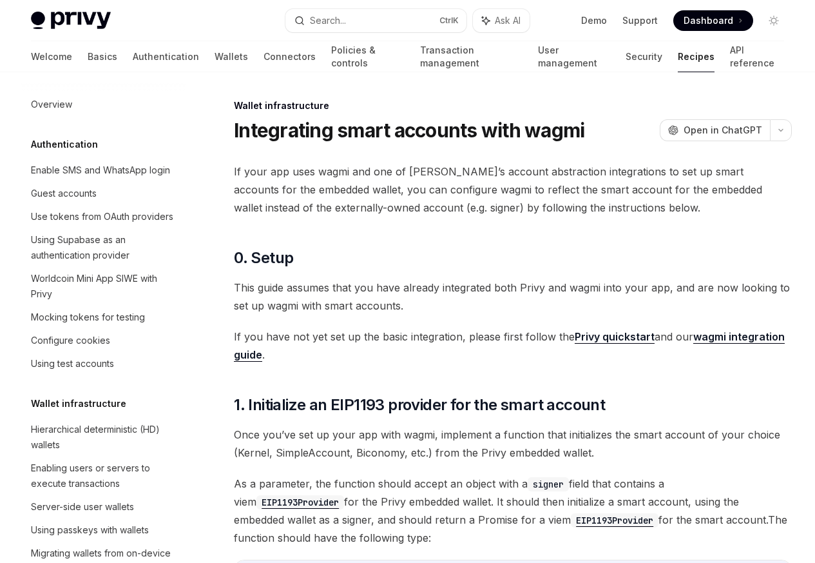 This screenshot has width=815, height=563. I want to click on div: Use tokens from OAuth providers, so click(102, 217).